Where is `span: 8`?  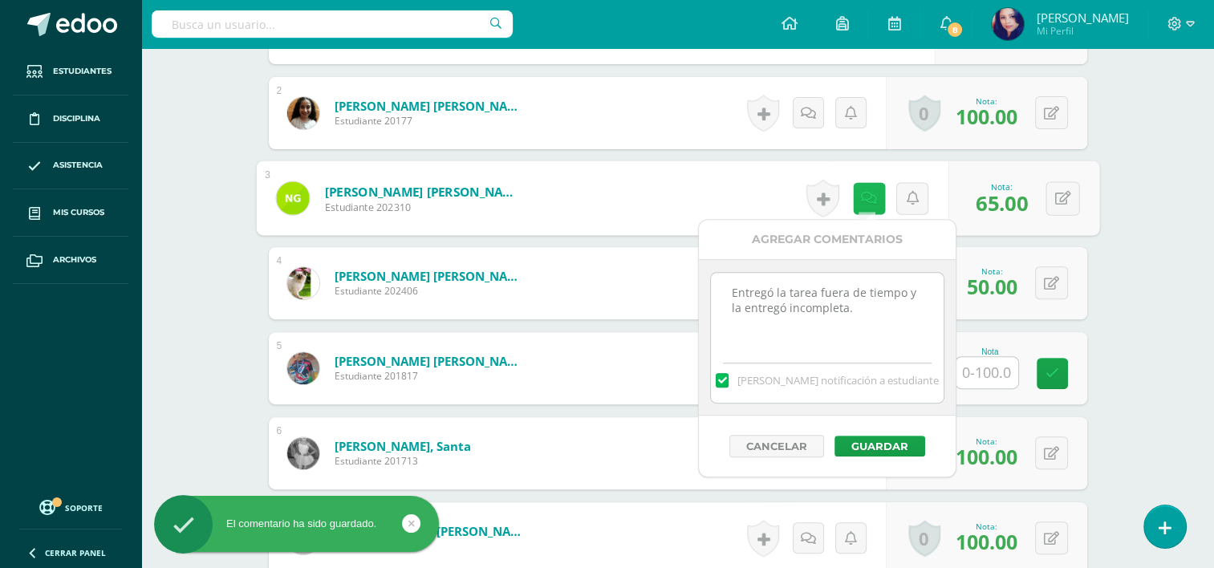 span: 8 is located at coordinates (955, 30).